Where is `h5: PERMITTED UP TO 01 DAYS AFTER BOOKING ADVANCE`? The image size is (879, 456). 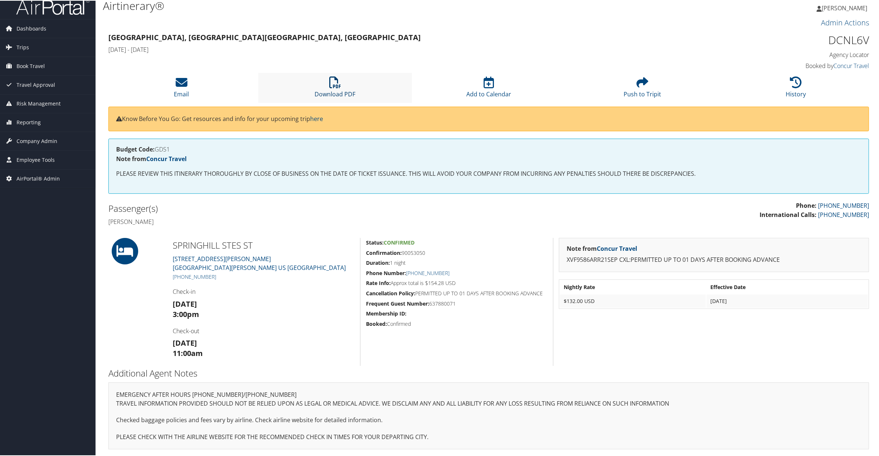 h5: PERMITTED UP TO 01 DAYS AFTER BOOKING ADVANCE is located at coordinates (457, 292).